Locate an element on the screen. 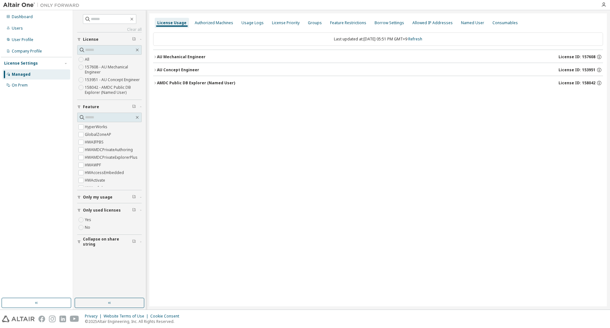 Image resolution: width=610 pixels, height=328 pixels. button: AU Mechanical EngineerLicense ID: 157608 is located at coordinates (378, 57).